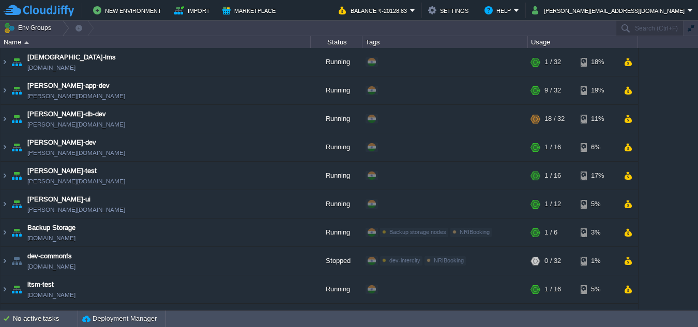 The height and width of the screenshot is (327, 698). Describe the element at coordinates (405, 261) in the screenshot. I see `span: dev-intercity` at that location.